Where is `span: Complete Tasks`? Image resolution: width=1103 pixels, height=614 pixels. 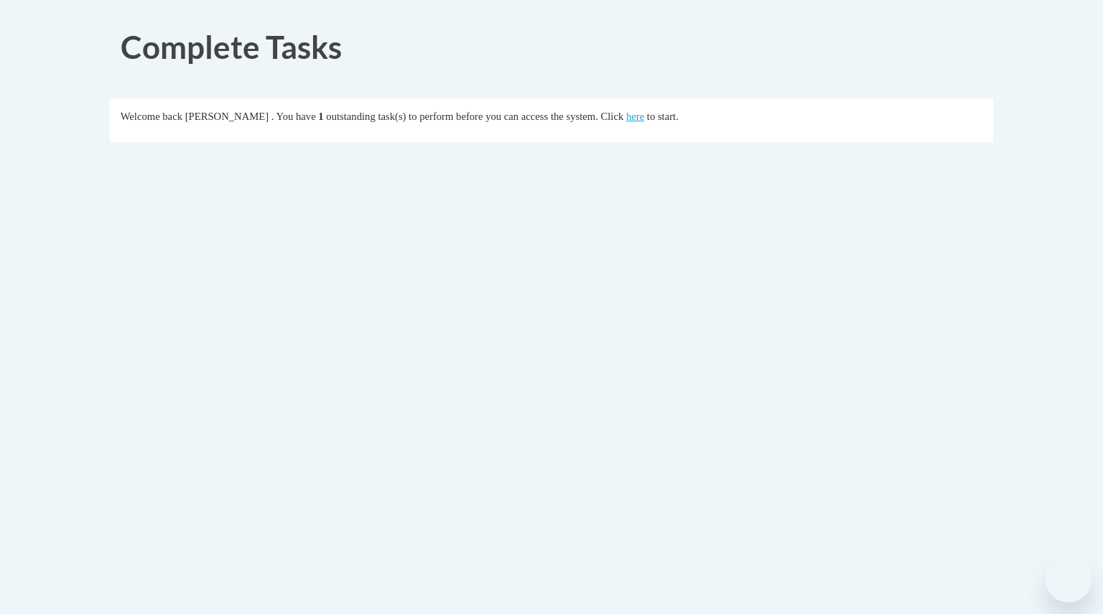
span: Complete Tasks is located at coordinates (231, 47).